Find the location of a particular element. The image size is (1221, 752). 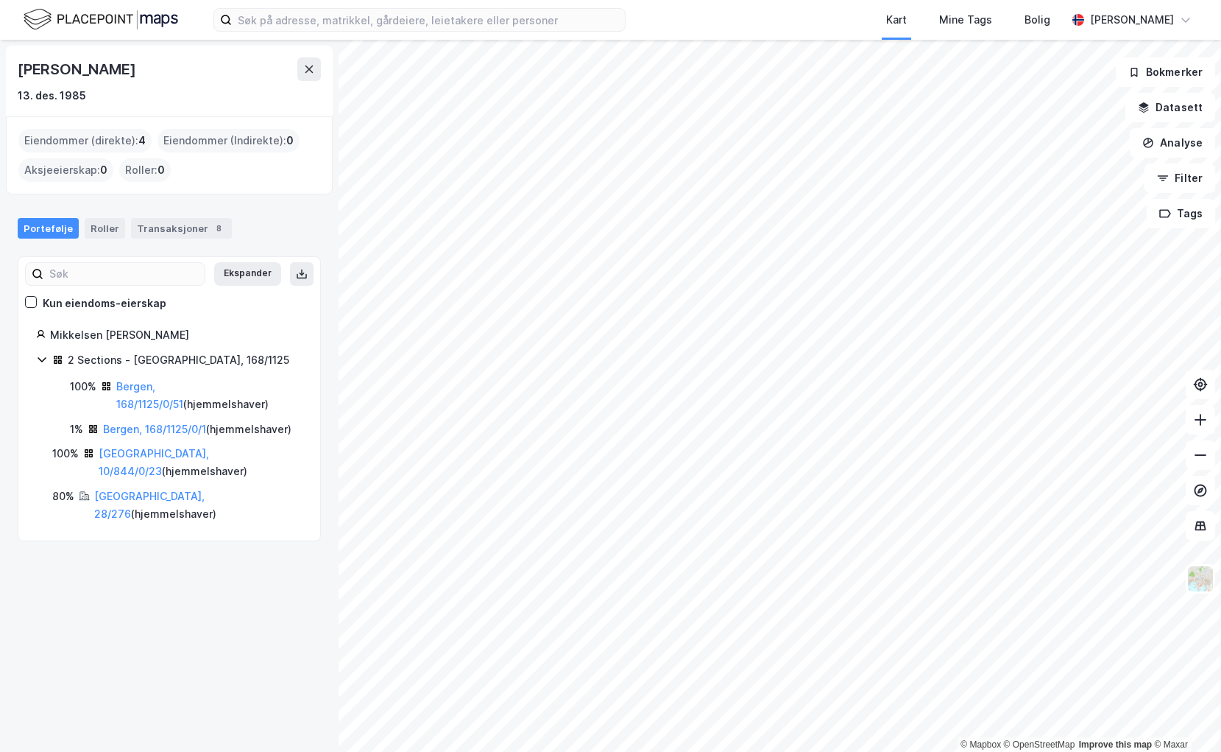

a: Mapbox is located at coordinates (980, 744).